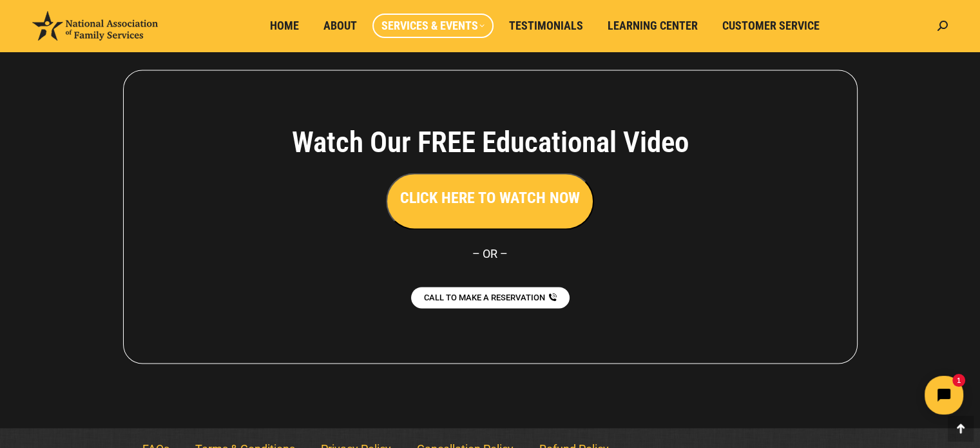  Describe the element at coordinates (653, 26) in the screenshot. I see `a: Learning Center` at that location.